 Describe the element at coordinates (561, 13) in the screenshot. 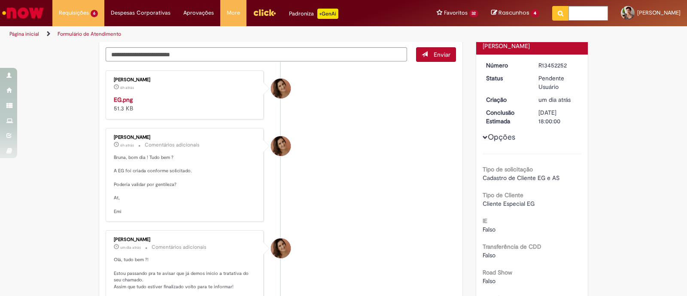

I see `button: Pesquisar` at that location.